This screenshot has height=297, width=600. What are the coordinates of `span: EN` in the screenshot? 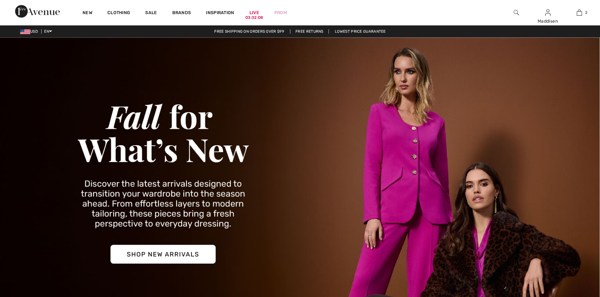 It's located at (48, 31).